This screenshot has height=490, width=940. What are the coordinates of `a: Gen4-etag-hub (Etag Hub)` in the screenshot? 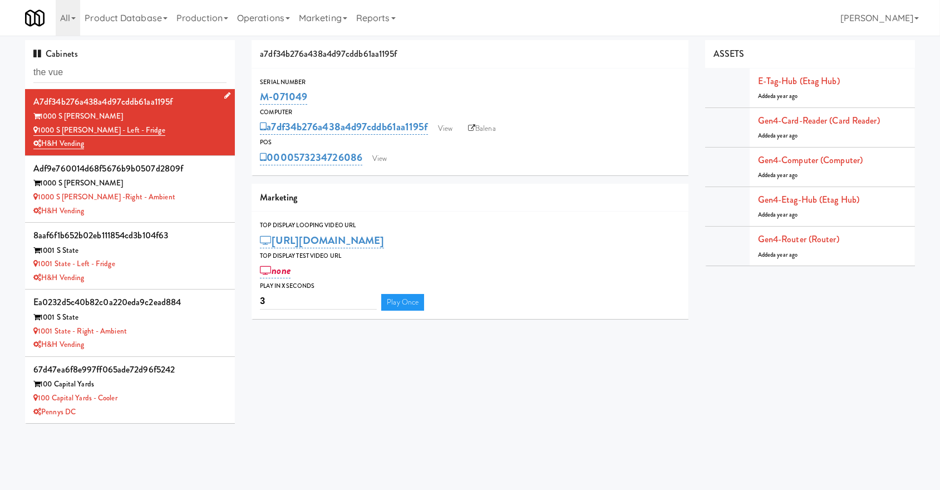 It's located at (809, 199).